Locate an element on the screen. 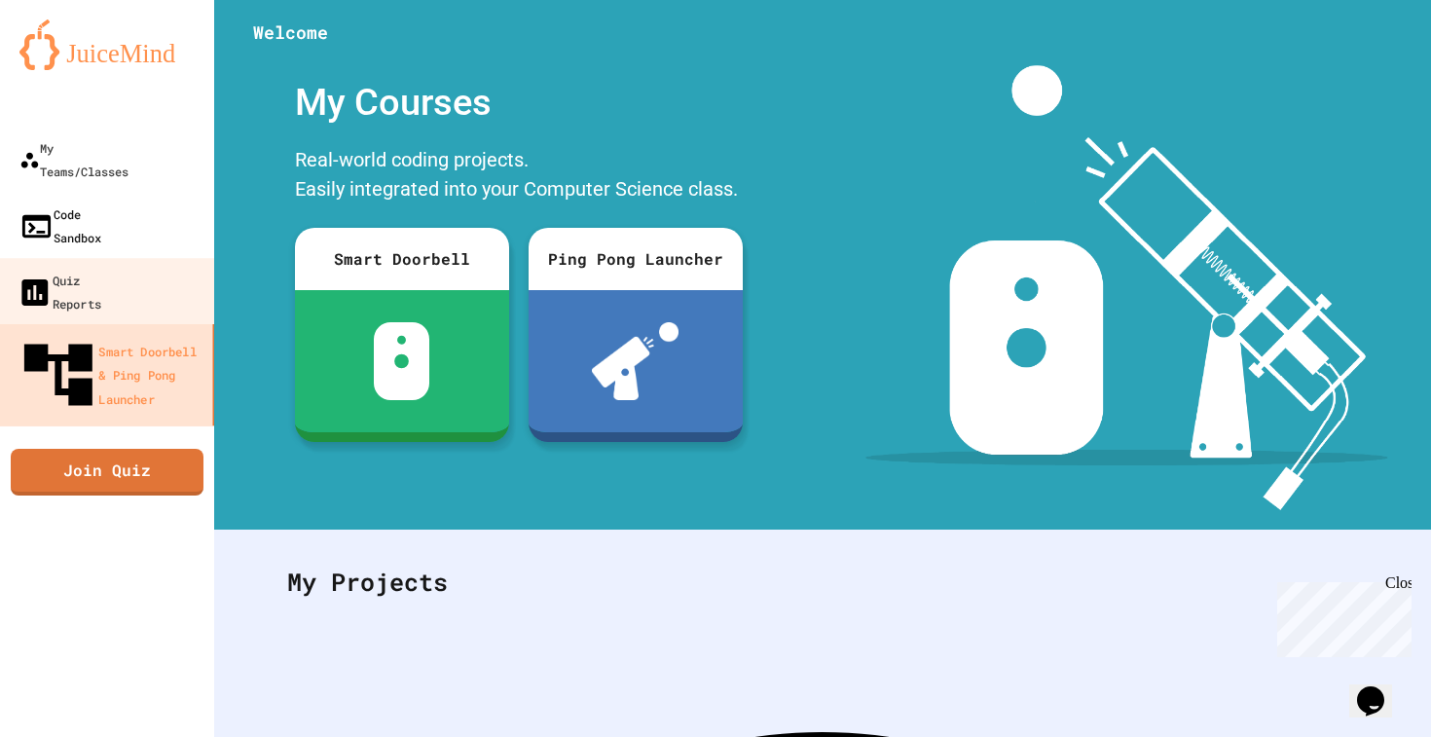  div: Smart Doorbell & Ping Pong Launcher is located at coordinates (111, 375).